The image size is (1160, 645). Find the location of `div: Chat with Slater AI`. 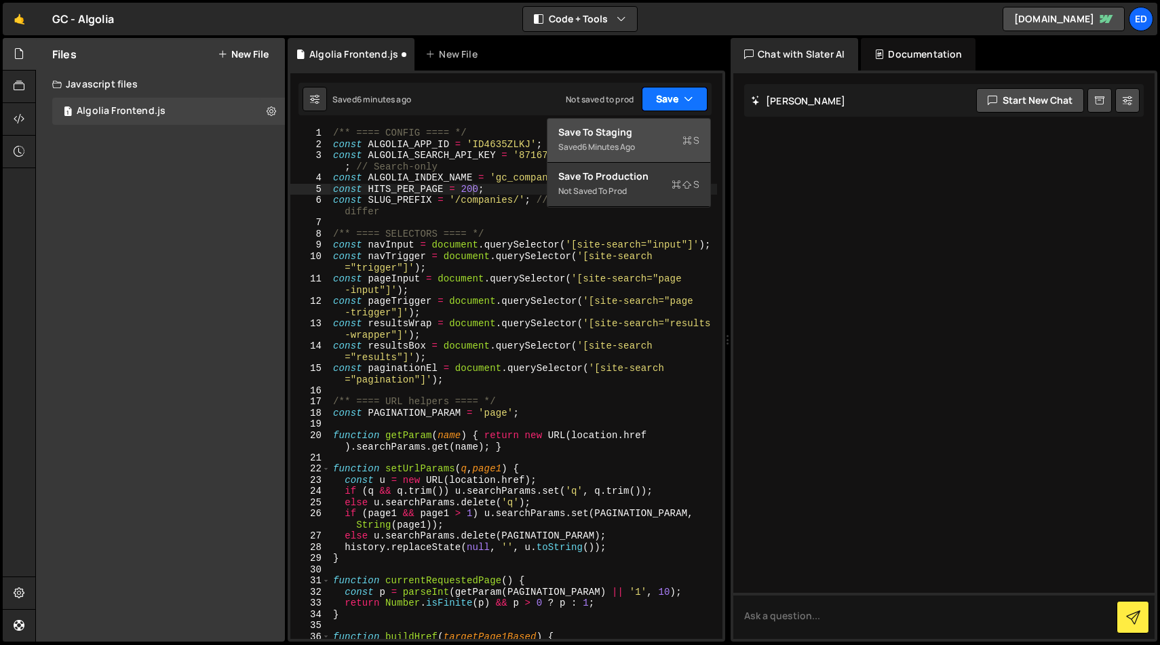

div: Chat with Slater AI is located at coordinates (795, 54).